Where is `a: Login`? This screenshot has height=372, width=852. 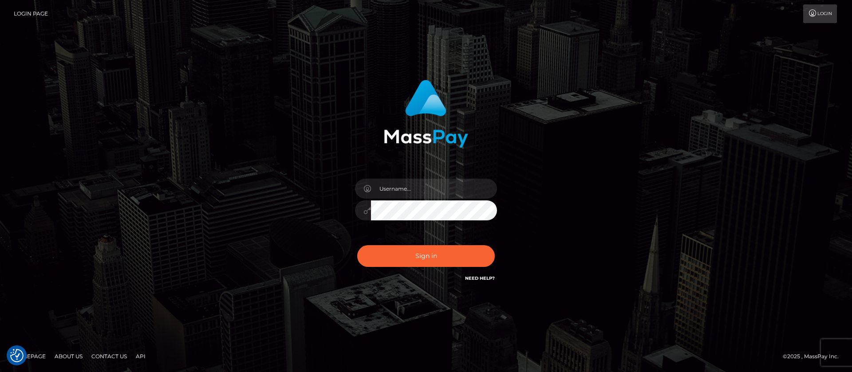
a: Login is located at coordinates (820, 14).